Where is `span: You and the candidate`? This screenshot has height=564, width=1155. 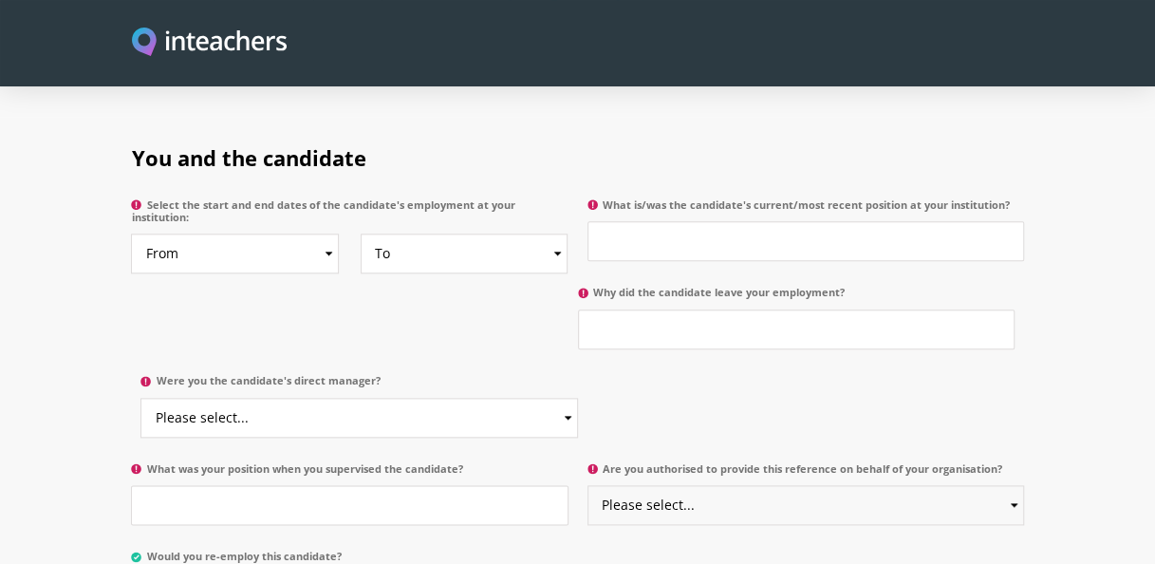 span: You and the candidate is located at coordinates (248, 158).